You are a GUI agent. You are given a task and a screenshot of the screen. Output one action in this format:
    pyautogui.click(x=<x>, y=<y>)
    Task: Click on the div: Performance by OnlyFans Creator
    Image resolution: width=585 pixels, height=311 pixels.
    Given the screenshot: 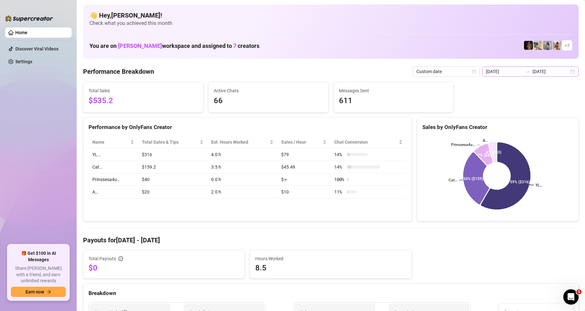 What is the action you would take?
    pyautogui.click(x=247, y=127)
    